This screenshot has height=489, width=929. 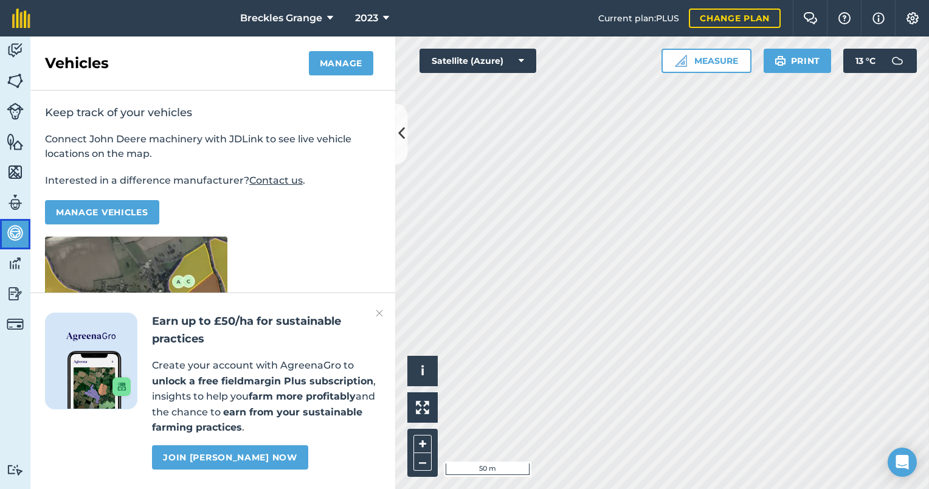 I want to click on span: 2023, so click(x=367, y=18).